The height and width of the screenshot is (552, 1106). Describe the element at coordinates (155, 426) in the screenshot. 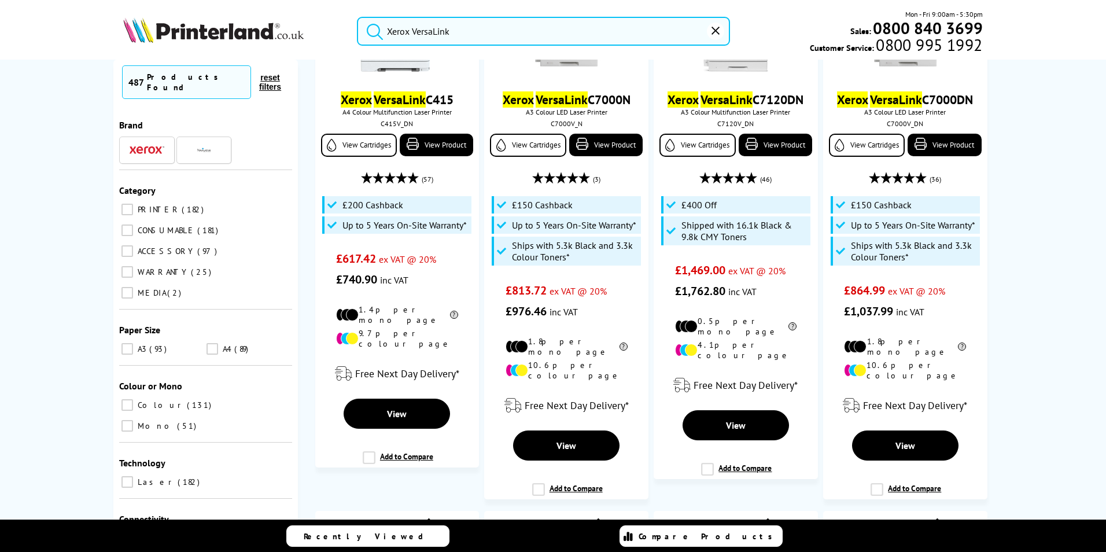

I see `span: Mono` at that location.